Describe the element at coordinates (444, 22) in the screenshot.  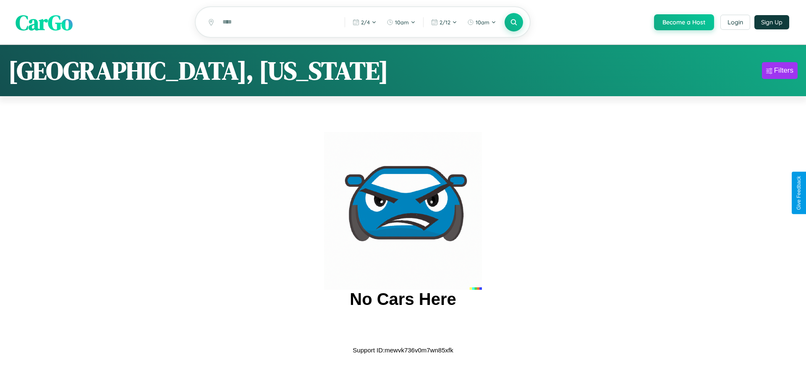
I see `button: 2/12` at that location.